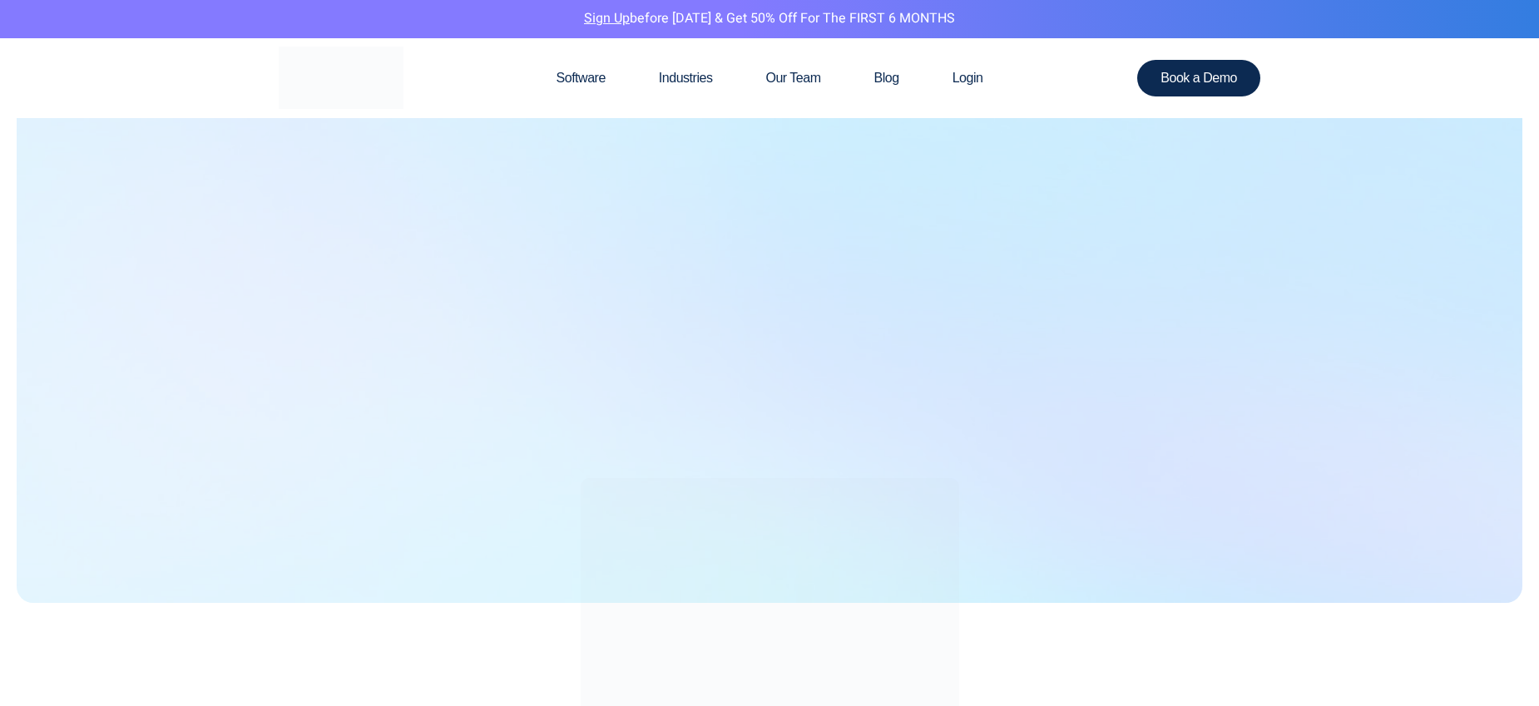  I want to click on a: Sign Up, so click(607, 18).